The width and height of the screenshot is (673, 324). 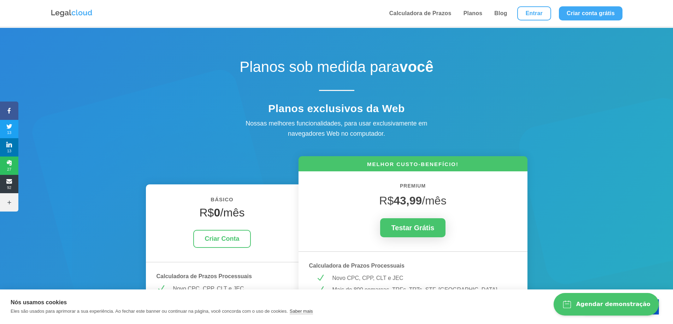 I want to click on a: Saber mais, so click(x=301, y=312).